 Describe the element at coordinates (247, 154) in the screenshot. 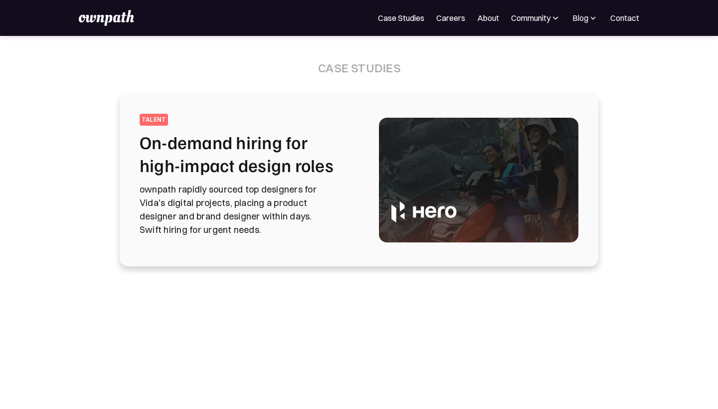

I see `h2: On-demand hiring for high-impact design roles` at that location.